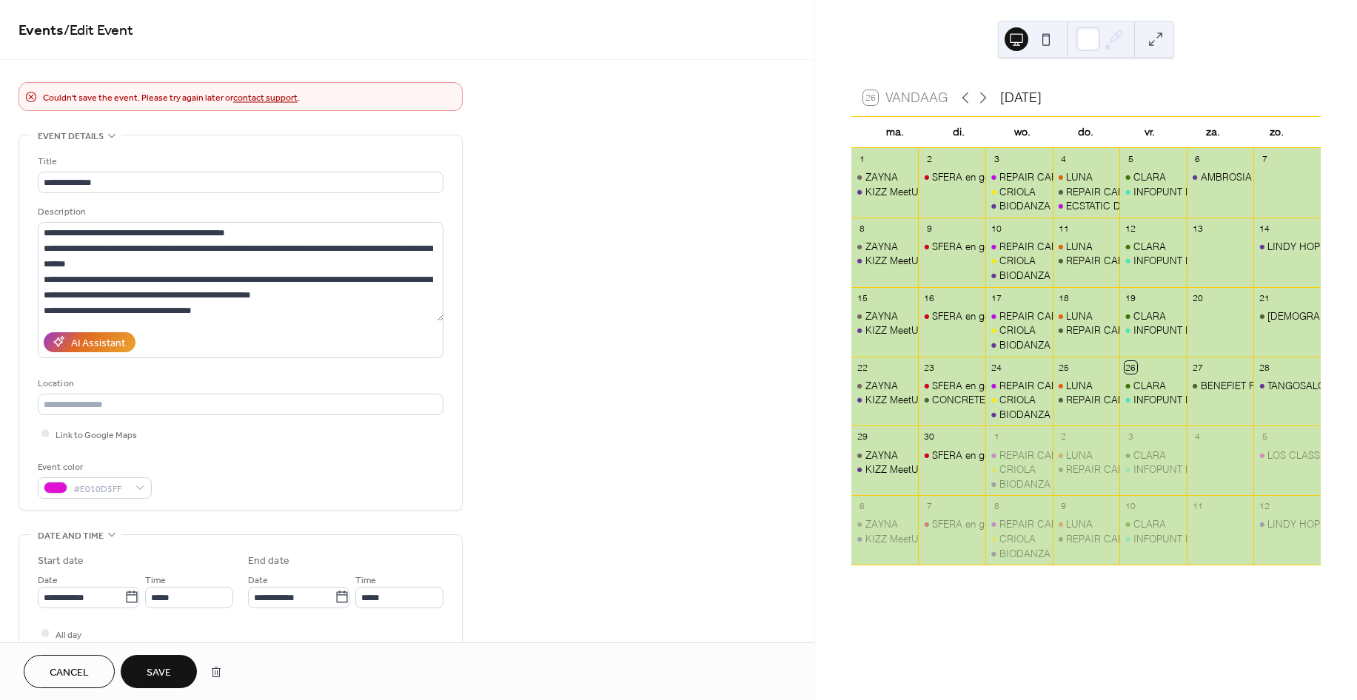  What do you see at coordinates (1220, 386) in the screenshot?
I see `div: BENEFIET FOR MARGARITA` at bounding box center [1220, 386].